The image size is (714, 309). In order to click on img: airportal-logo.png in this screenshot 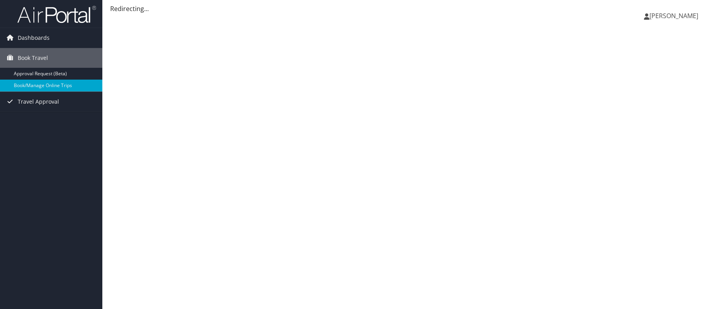, I will do `click(57, 14)`.